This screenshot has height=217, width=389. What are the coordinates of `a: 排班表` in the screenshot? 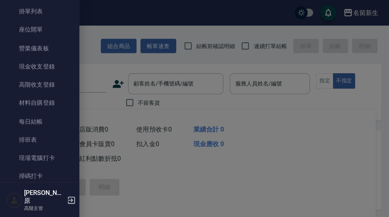 It's located at (39, 139).